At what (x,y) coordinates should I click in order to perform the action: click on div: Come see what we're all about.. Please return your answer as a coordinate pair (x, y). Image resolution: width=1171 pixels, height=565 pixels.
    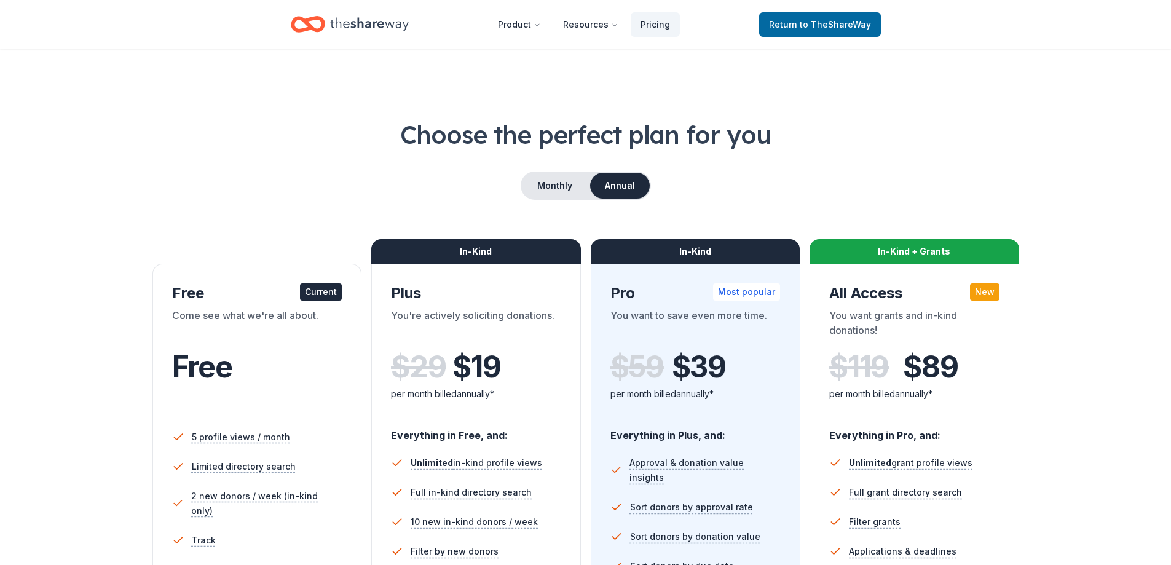
    Looking at the image, I should click on (257, 325).